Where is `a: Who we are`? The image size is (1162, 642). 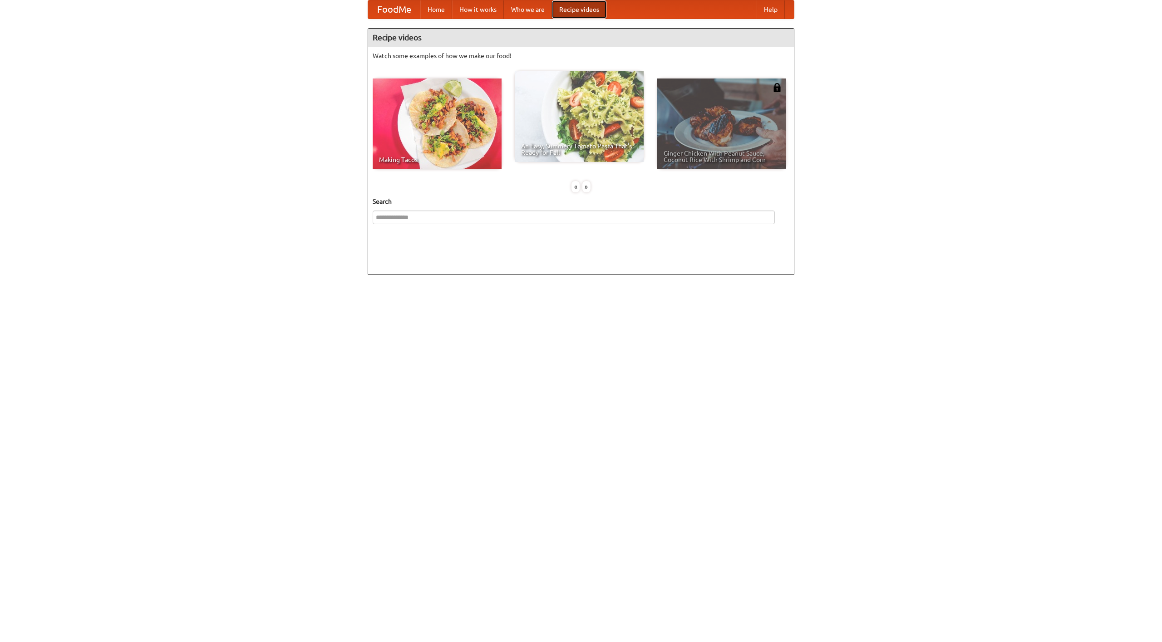
a: Who we are is located at coordinates (528, 10).